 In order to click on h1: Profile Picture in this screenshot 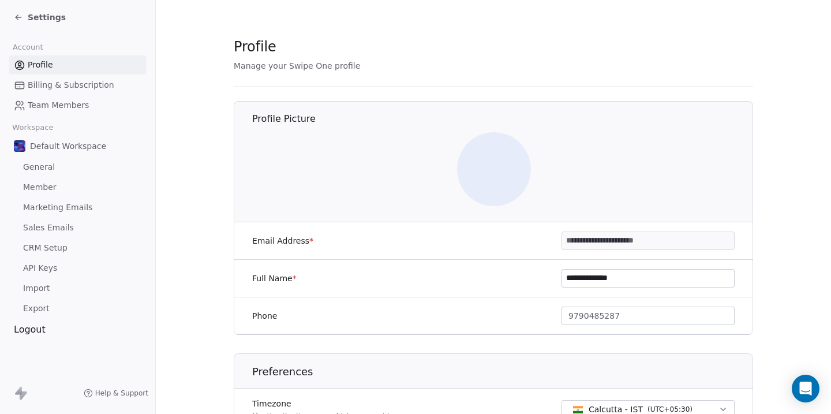, I will do `click(503, 119)`.